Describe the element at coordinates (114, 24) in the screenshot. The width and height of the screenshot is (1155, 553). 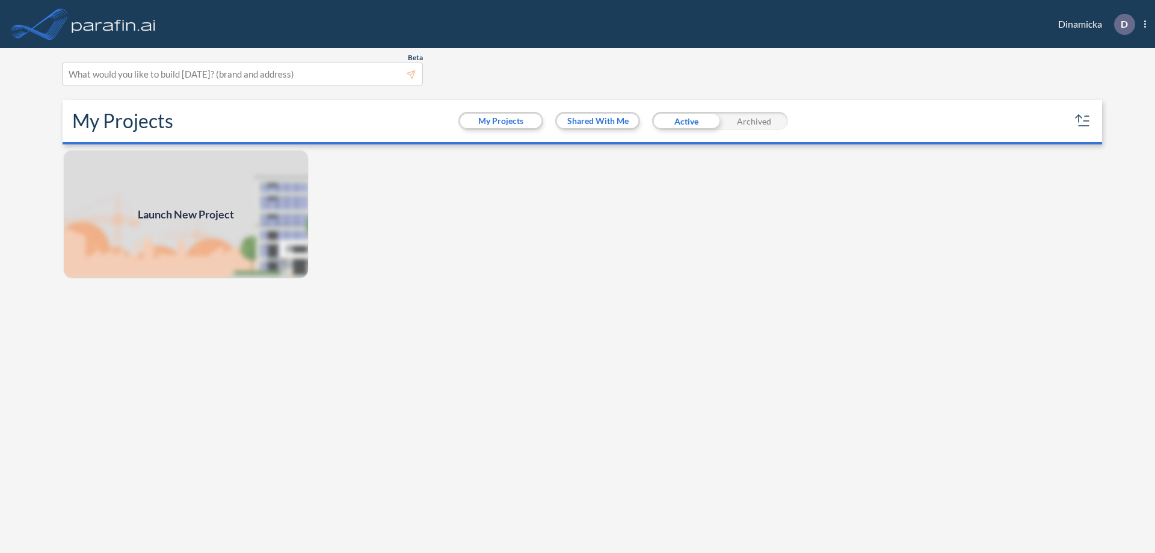
I see `img: logo` at that location.